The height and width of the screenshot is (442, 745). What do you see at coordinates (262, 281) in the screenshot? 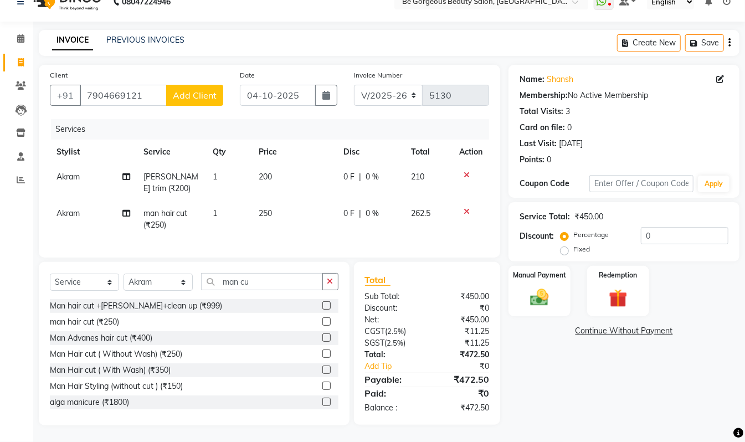
I see `input: Search or Scan` at bounding box center [262, 281].